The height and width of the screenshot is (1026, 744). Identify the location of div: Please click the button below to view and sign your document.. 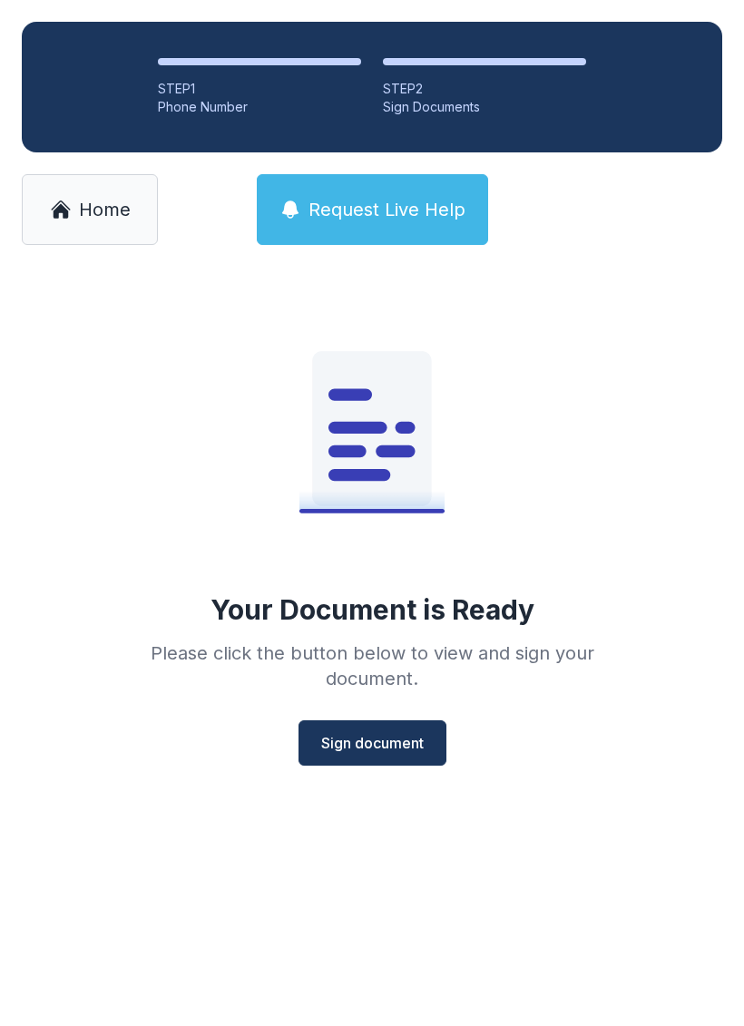
(372, 666).